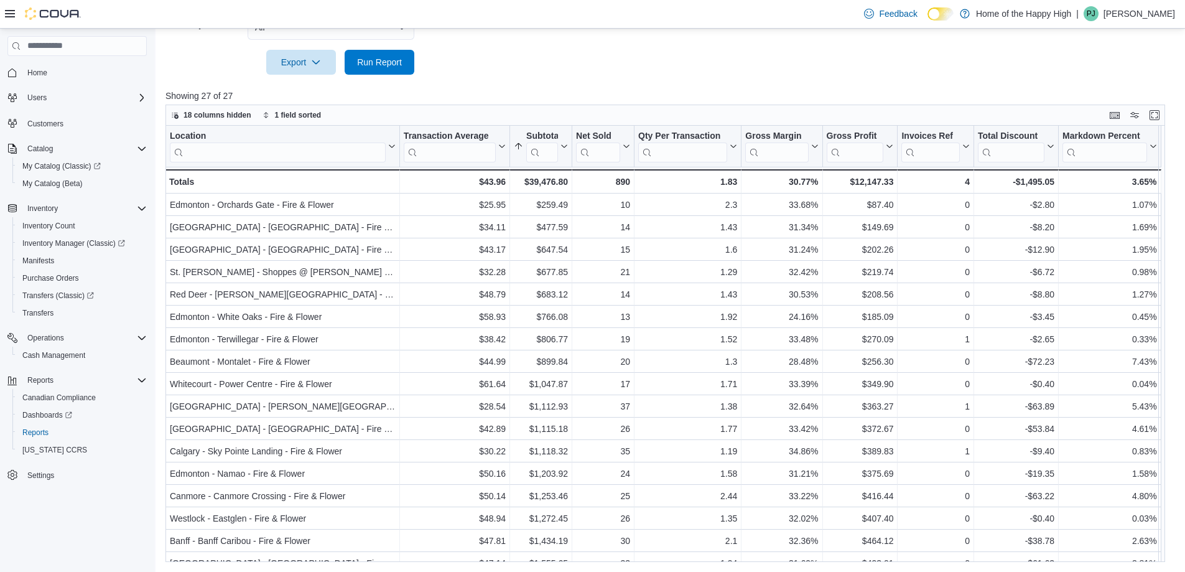  What do you see at coordinates (37, 73) in the screenshot?
I see `a: Home` at bounding box center [37, 73].